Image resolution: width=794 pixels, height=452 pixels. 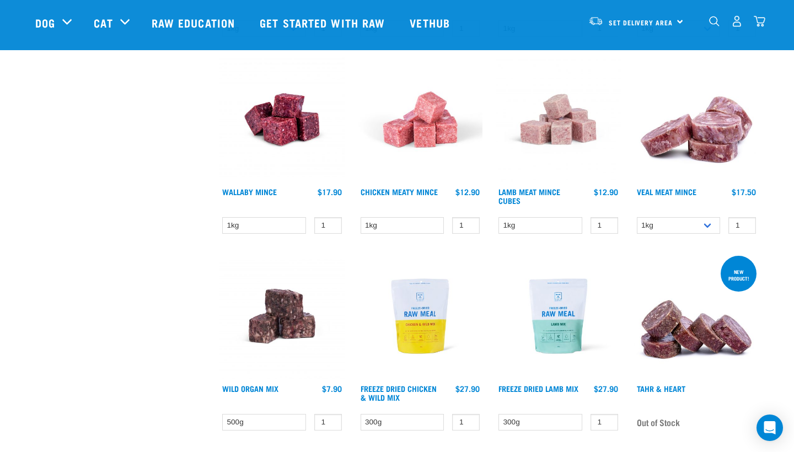 I want to click on img: home-icon-1@2x.png, so click(x=714, y=21).